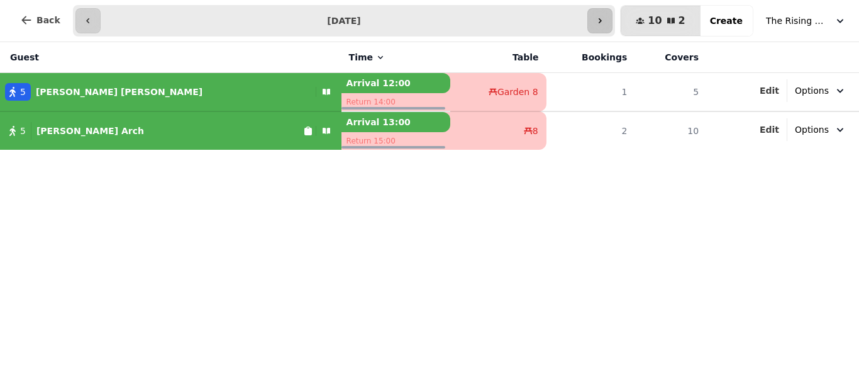  What do you see at coordinates (591, 57) in the screenshot?
I see `th: Bookings` at bounding box center [591, 57].